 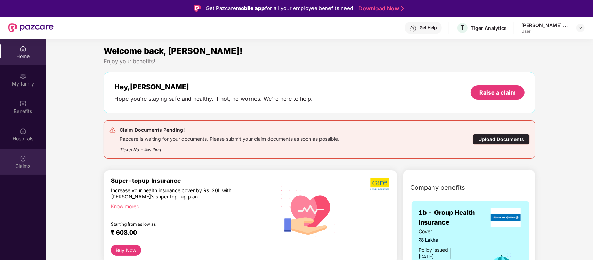 I want to click on div: Policy issued, so click(x=433, y=250).